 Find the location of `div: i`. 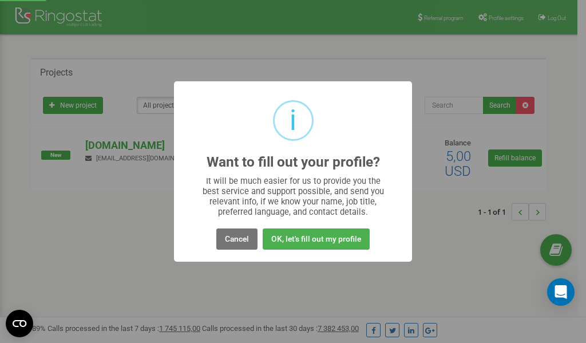

div: i is located at coordinates (293, 120).